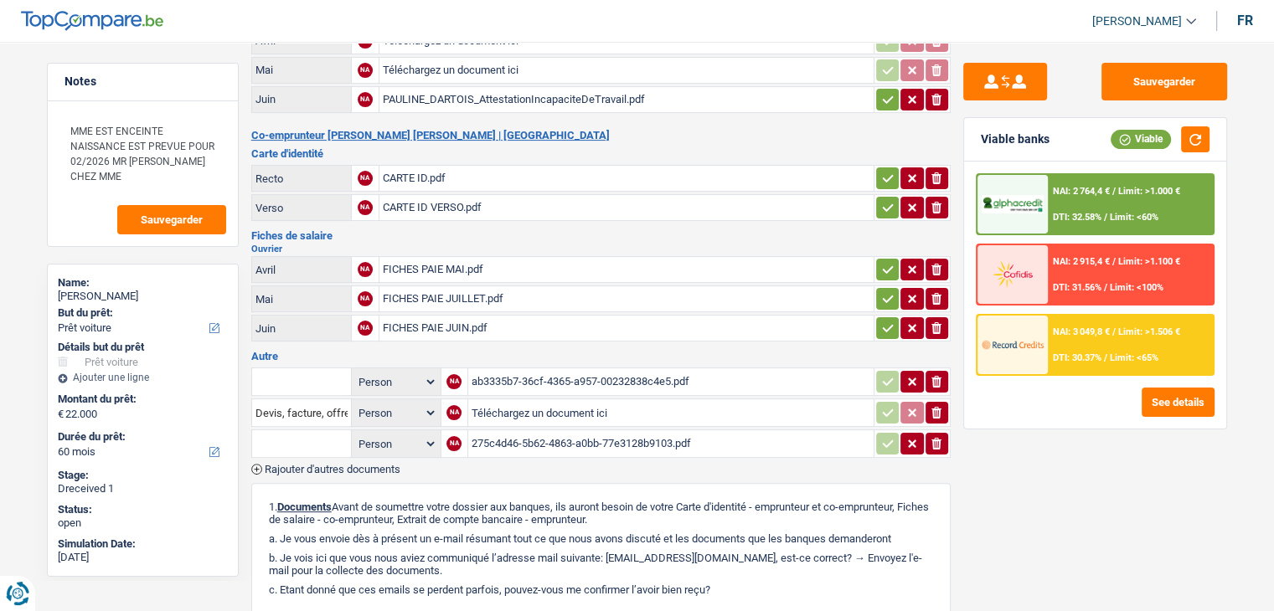 This screenshot has height=611, width=1274. I want to click on h5: Notes, so click(142, 81).